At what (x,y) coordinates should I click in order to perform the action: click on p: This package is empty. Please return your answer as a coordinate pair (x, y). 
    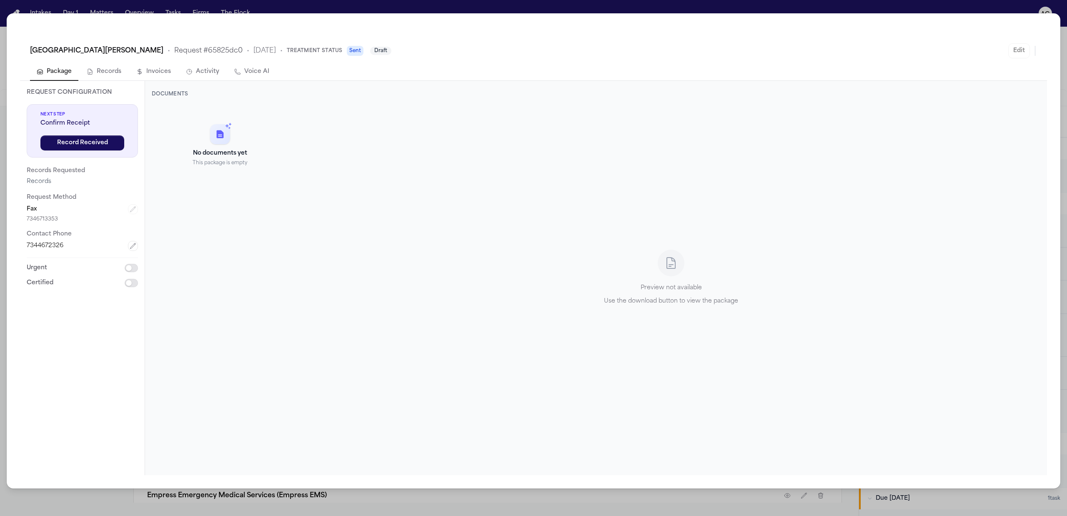
    Looking at the image, I should click on (220, 163).